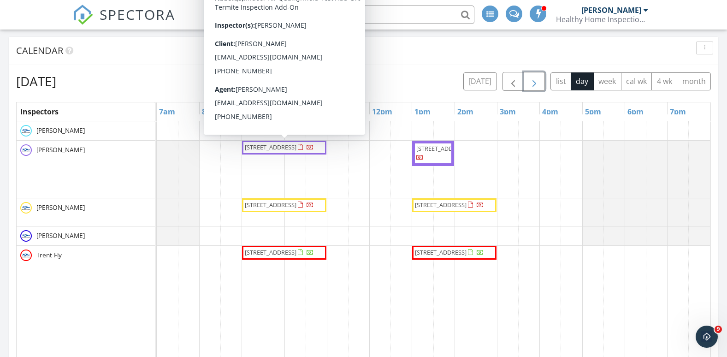 The height and width of the screenshot is (357, 727). What do you see at coordinates (607, 81) in the screenshot?
I see `button: week` at bounding box center [607, 81].